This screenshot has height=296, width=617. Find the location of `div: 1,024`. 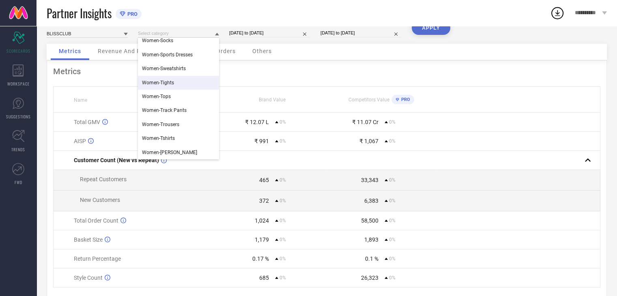

div: 1,024 is located at coordinates (262, 221).